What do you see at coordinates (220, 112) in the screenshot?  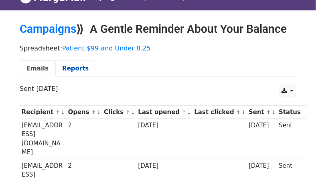 I see `th: Last clicked` at bounding box center [220, 112].